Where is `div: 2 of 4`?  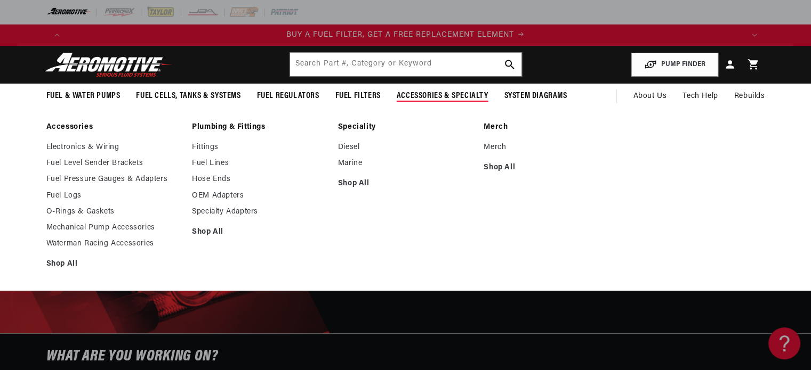
div: 2 of 4 is located at coordinates (406, 35).